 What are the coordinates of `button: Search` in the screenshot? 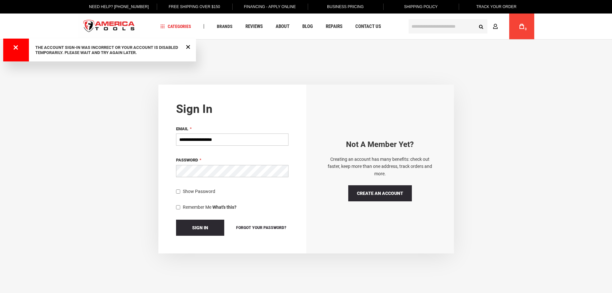 It's located at (482, 26).